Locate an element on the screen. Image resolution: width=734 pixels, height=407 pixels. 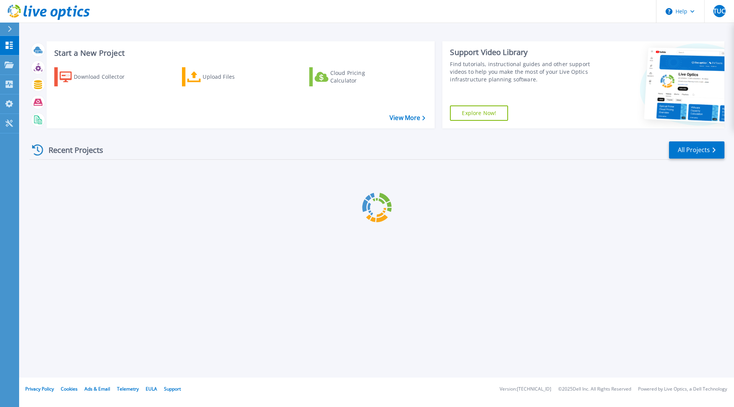
a: Upload Files is located at coordinates (224, 77).